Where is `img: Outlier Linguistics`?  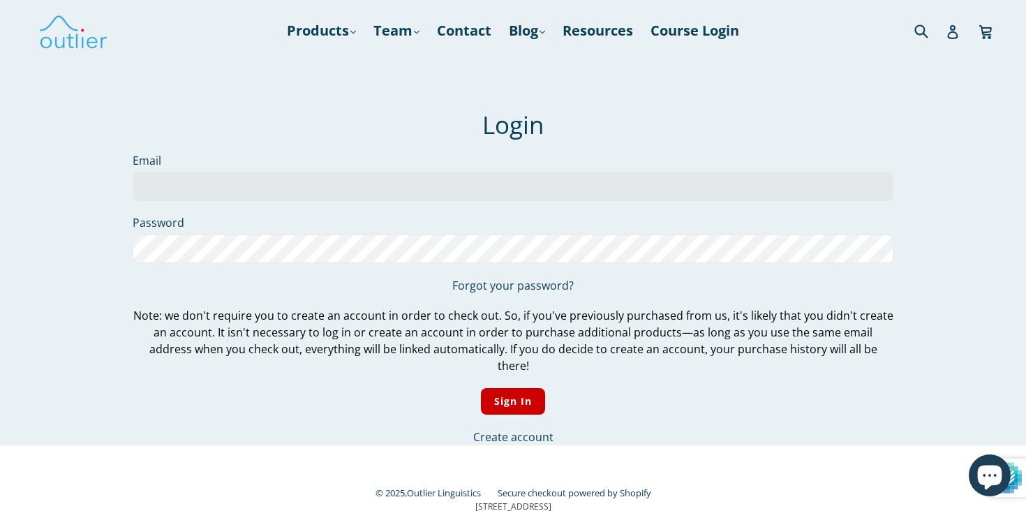 img: Outlier Linguistics is located at coordinates (73, 31).